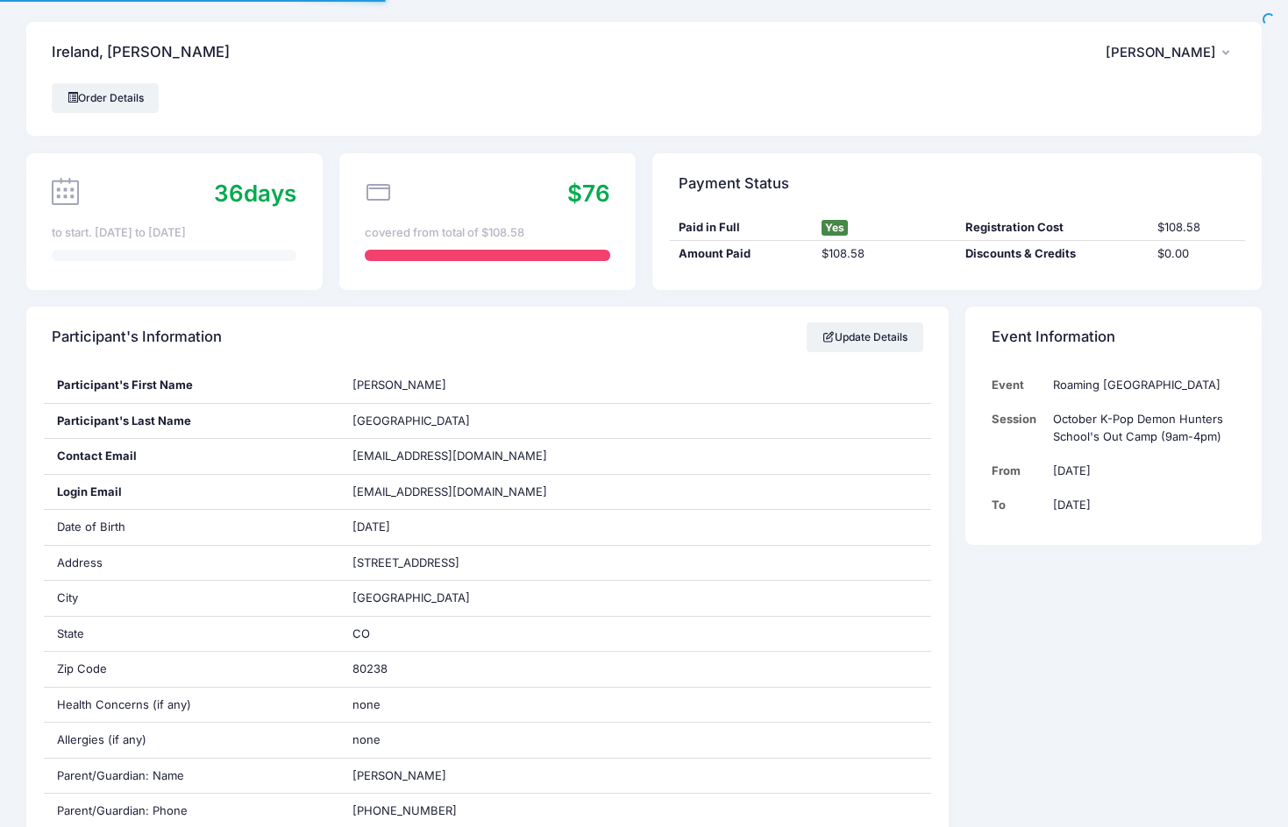 Image resolution: width=1288 pixels, height=827 pixels. Describe the element at coordinates (1018, 471) in the screenshot. I see `td: From` at that location.